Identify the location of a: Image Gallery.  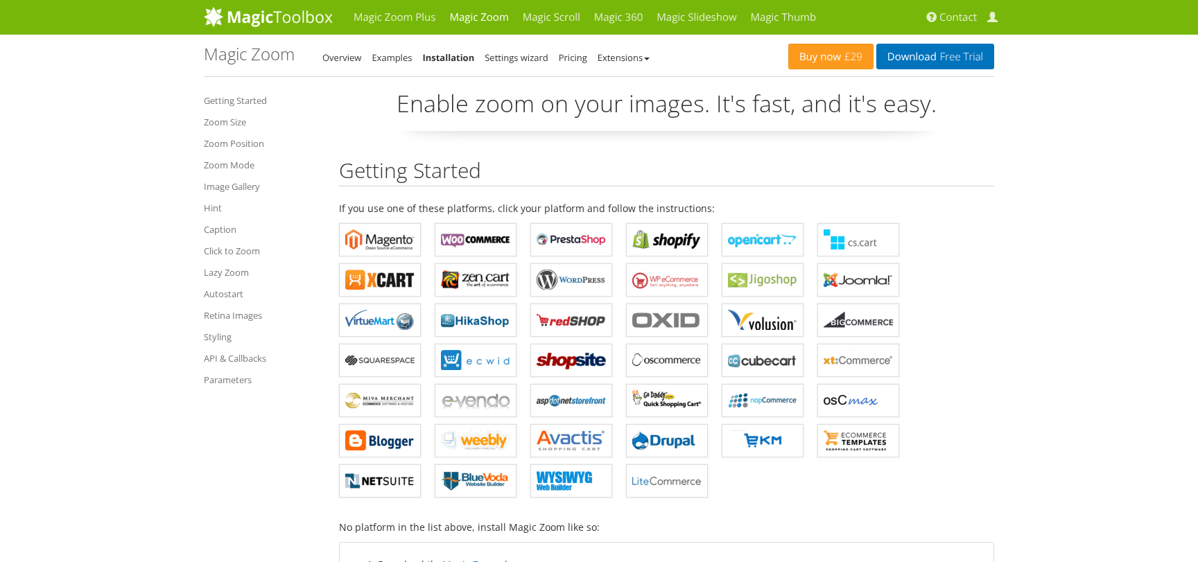
(261, 187).